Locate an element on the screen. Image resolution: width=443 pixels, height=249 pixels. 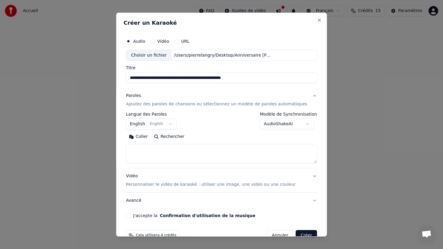
button: ParolesAjoutez des paroles de chansons ou sélectionnez un modèle de paroles automatiques is located at coordinates (222, 100).